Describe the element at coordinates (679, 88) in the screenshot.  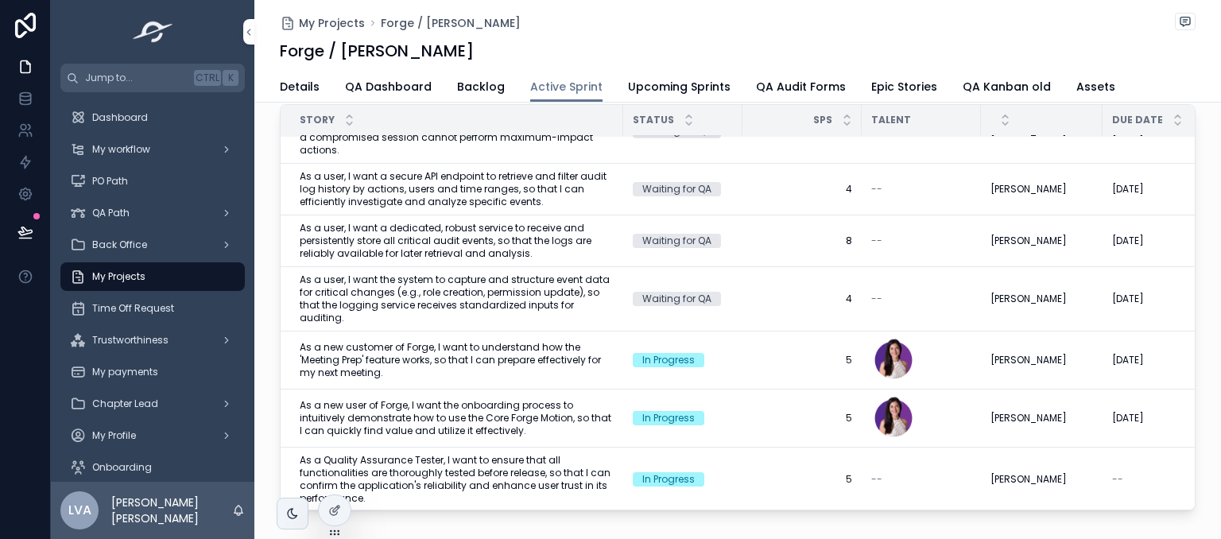
I see `a: Upcoming Sprints` at that location.